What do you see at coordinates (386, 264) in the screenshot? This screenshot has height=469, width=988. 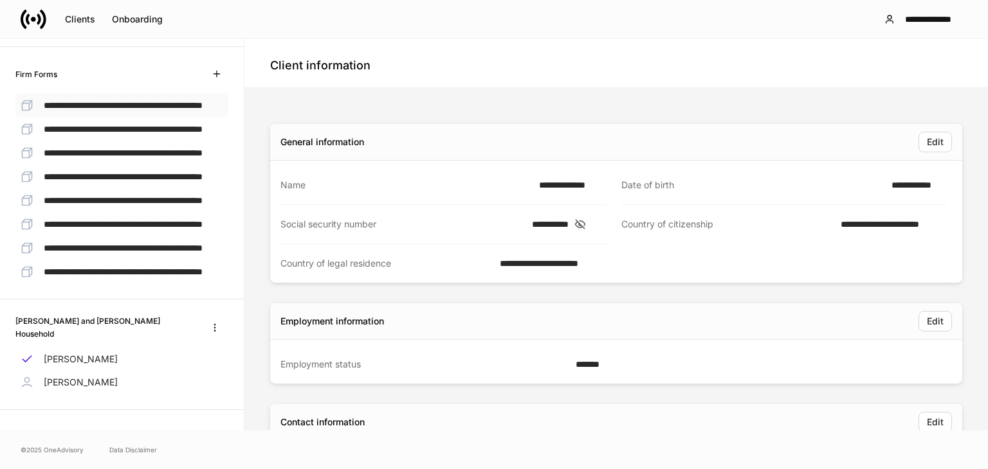 I see `div: Country of legal residence` at bounding box center [386, 264].